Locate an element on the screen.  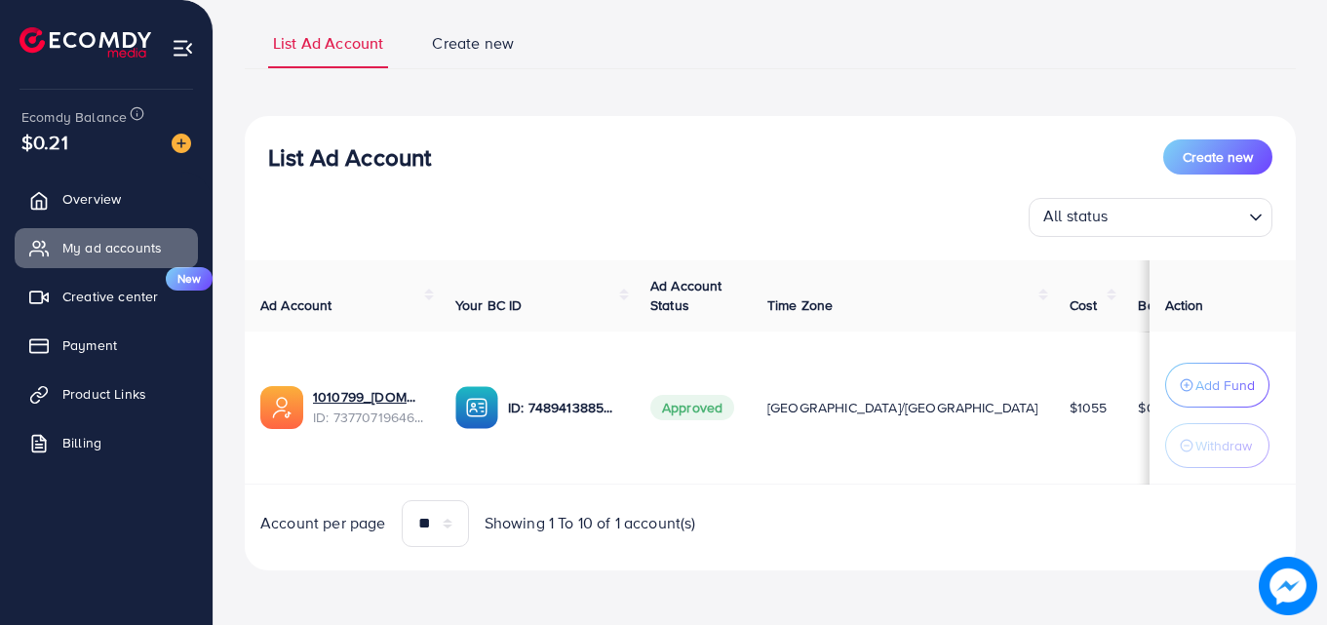
div: Search for option is located at coordinates (1150, 217).